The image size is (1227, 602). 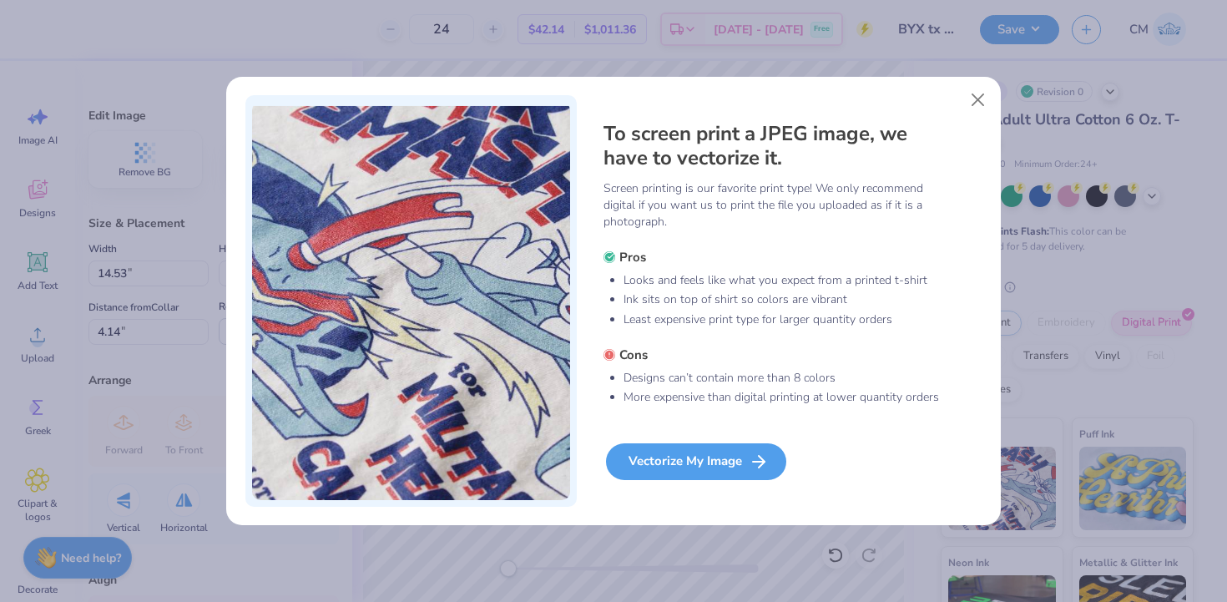 What do you see at coordinates (782, 397) in the screenshot?
I see `li: More expensive than digital printing at lower quantity orders` at bounding box center [782, 397].